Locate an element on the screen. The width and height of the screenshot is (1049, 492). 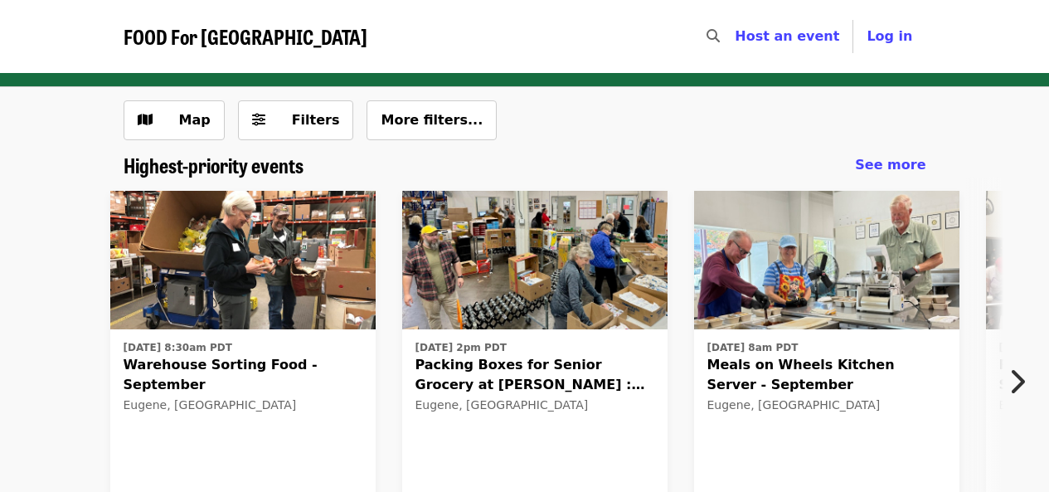
img: Warehouse Sorting Food - September organized by FOOD For Lane County is located at coordinates (243, 260).